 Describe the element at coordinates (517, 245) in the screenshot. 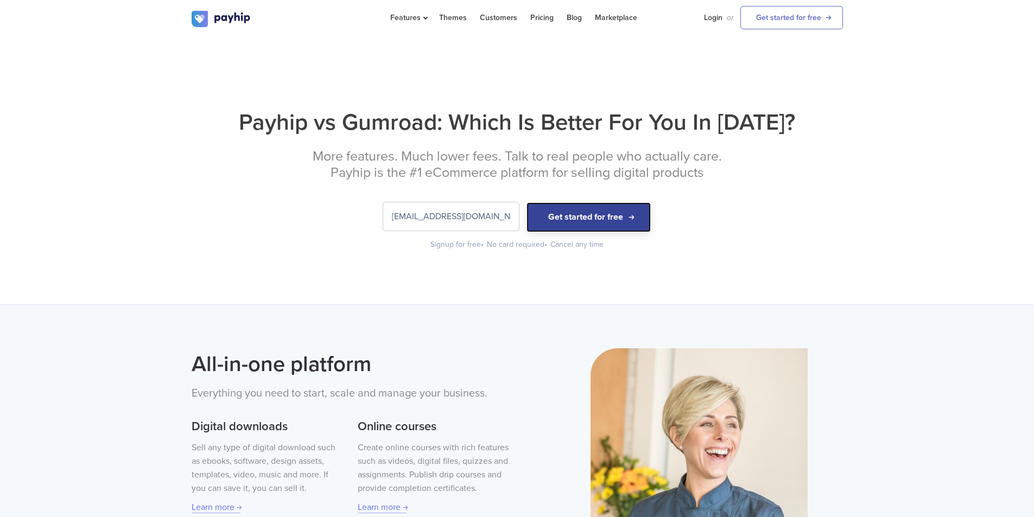

I see `div: No card required` at that location.